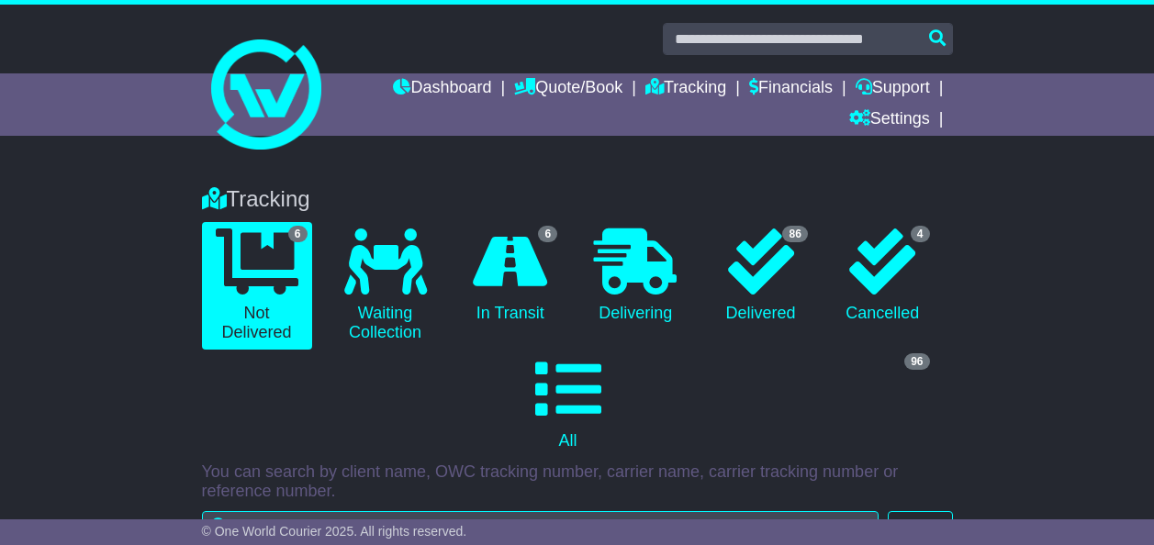  I want to click on a: 6 In Transit, so click(511, 276).